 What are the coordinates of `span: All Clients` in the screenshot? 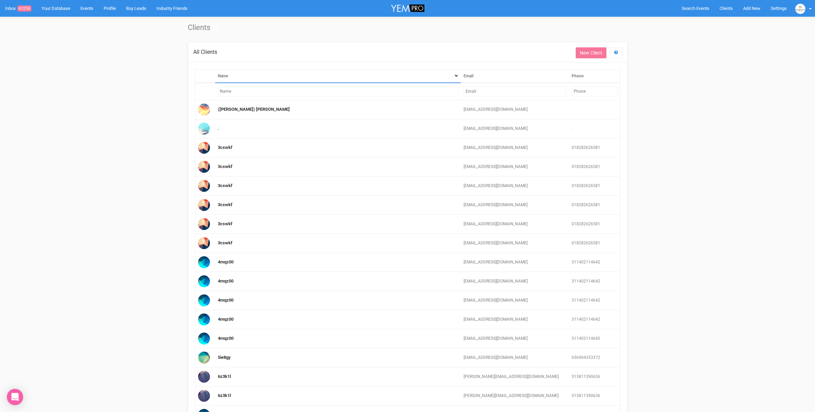 It's located at (205, 52).